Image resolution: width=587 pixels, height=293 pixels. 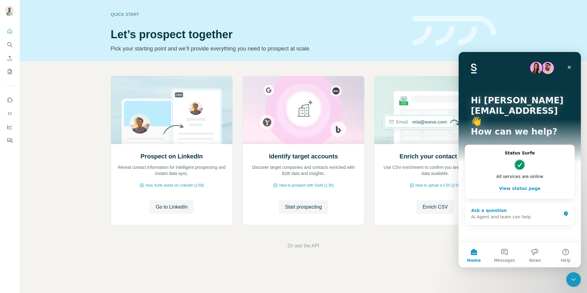 I want to click on button: View status page, so click(x=61, y=136).